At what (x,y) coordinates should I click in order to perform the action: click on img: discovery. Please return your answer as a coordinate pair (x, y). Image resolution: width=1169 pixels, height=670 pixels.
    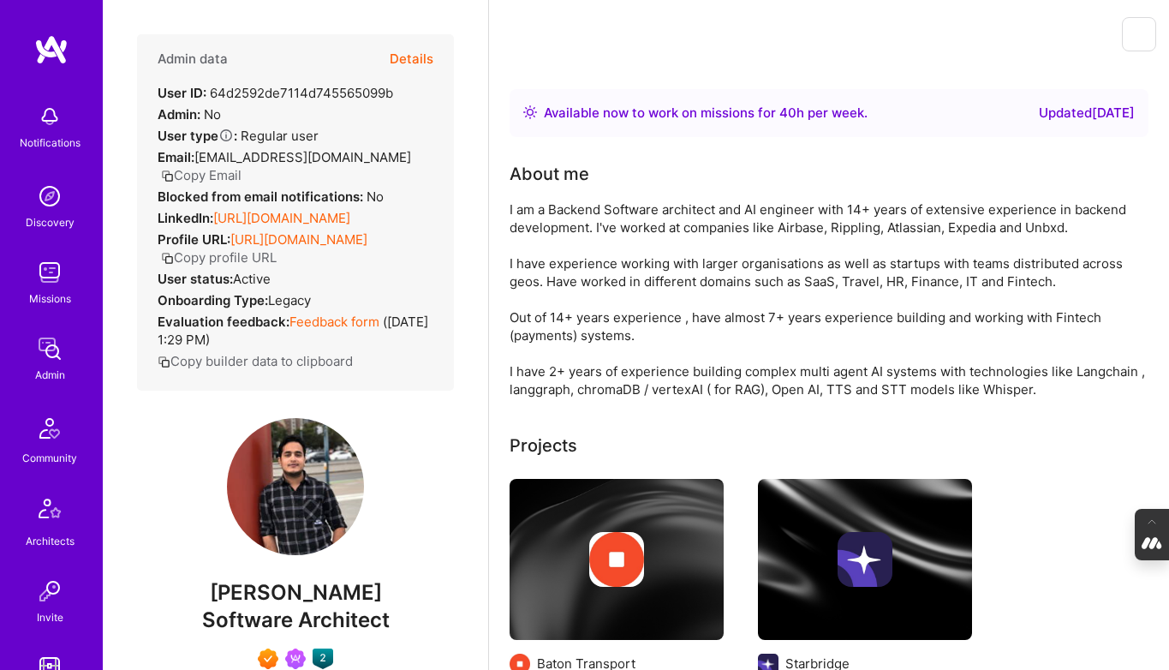
    Looking at the image, I should click on (50, 196).